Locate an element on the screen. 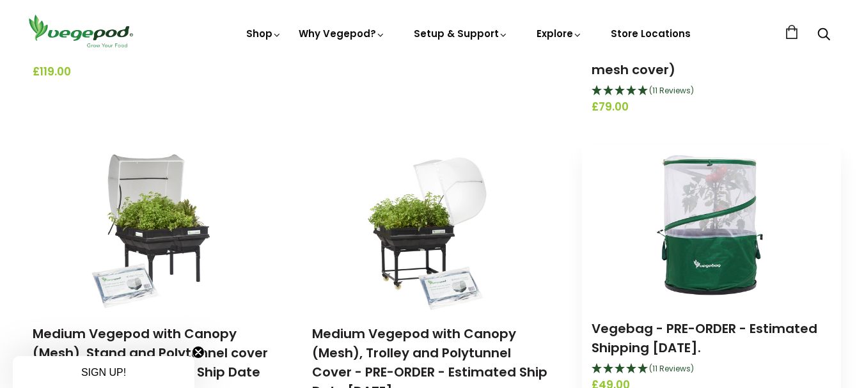 This screenshot has height=388, width=864. div: SIGN UP!Close teaser is located at coordinates (104, 372).